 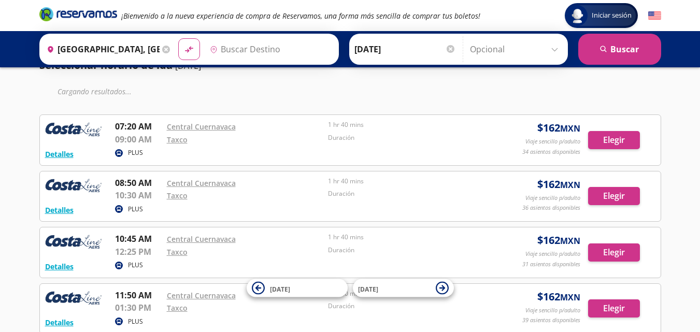 I want to click on p: 34 asientos disponibles, so click(x=551, y=152).